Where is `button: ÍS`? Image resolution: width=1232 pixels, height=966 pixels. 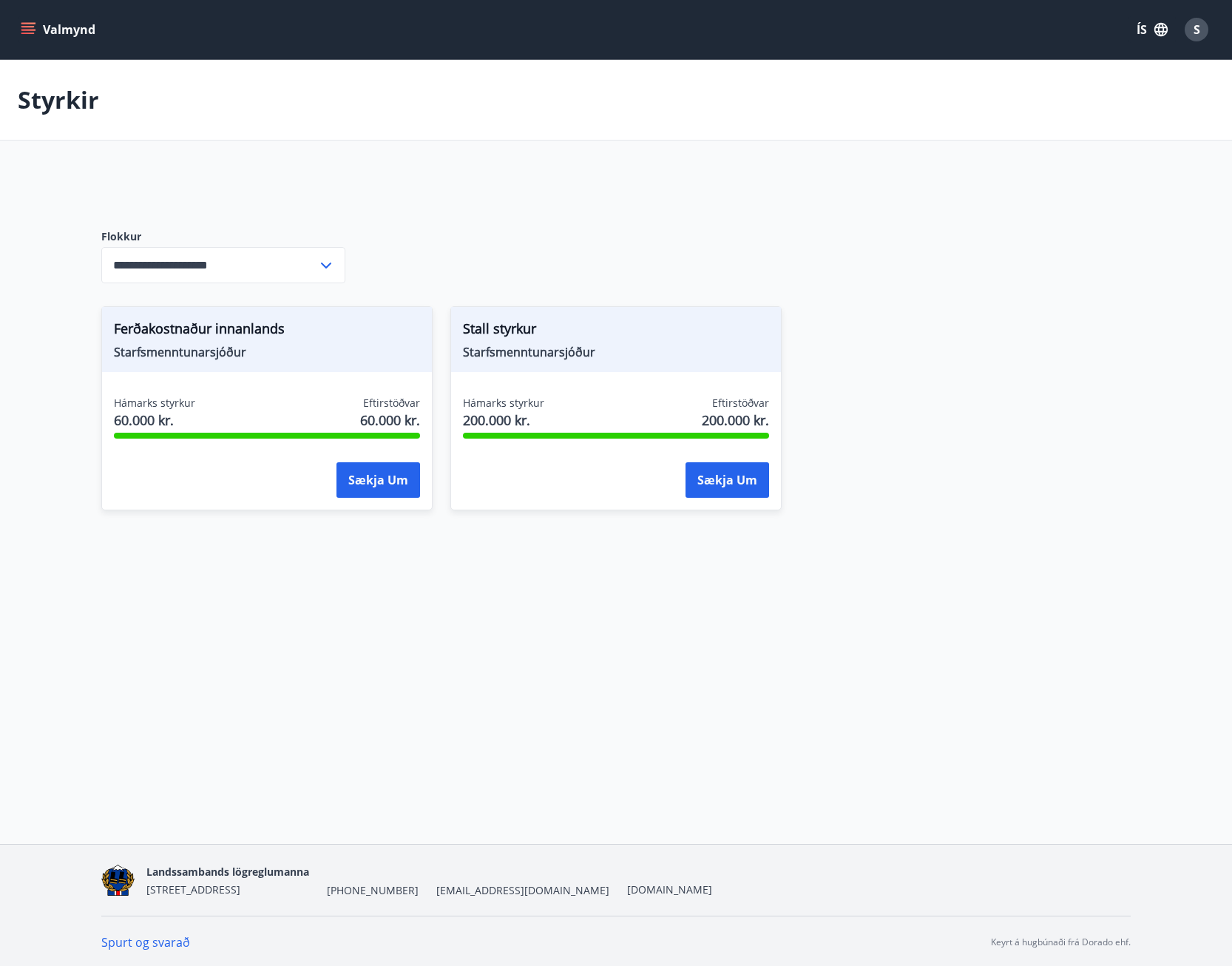 button: ÍS is located at coordinates (1153, 29).